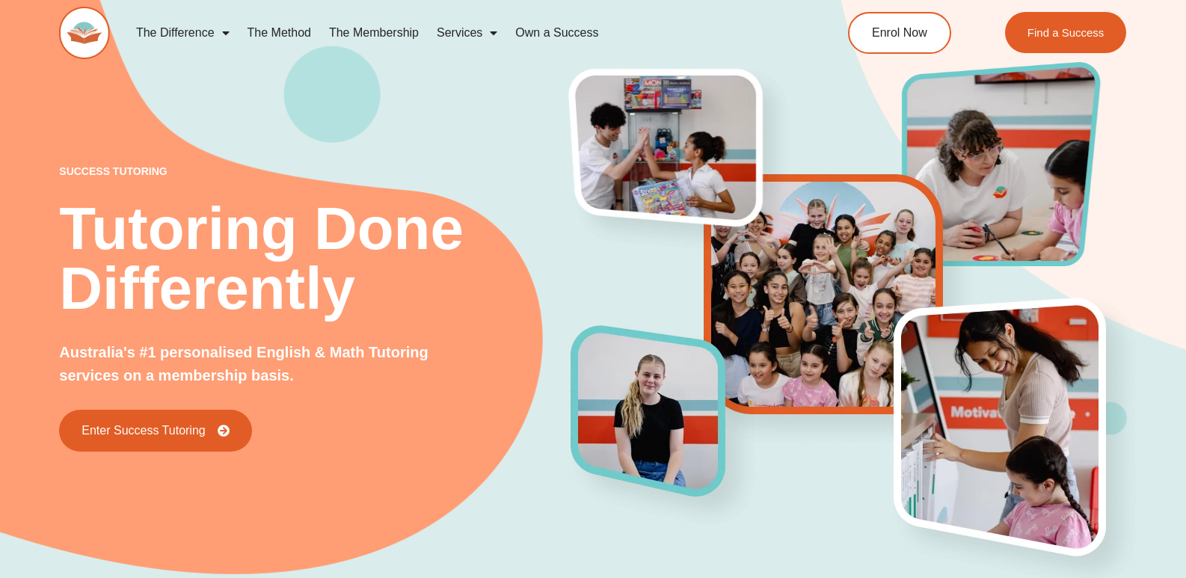 The height and width of the screenshot is (578, 1186). Describe the element at coordinates (374, 33) in the screenshot. I see `a: The Membership` at that location.